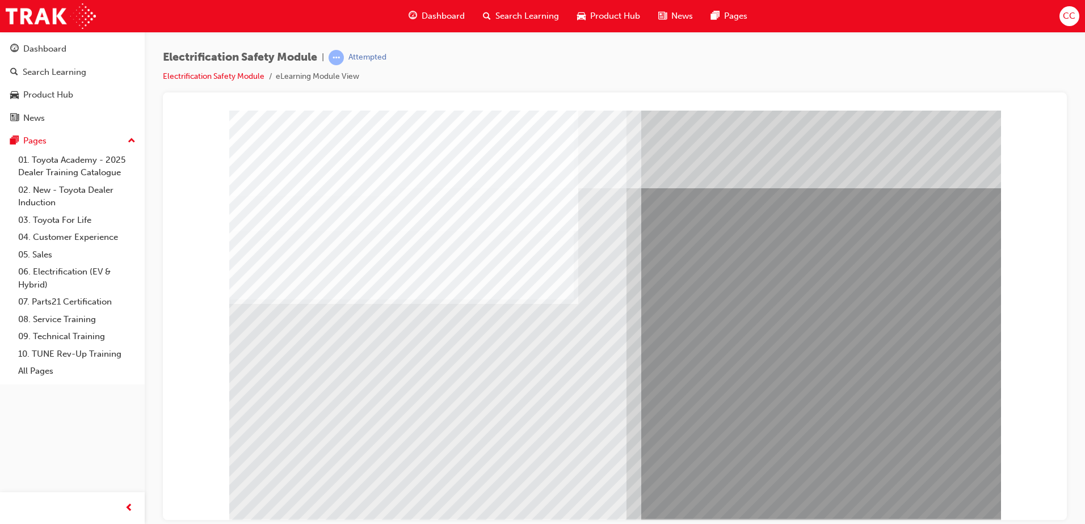 This screenshot has height=524, width=1085. I want to click on span: CC, so click(1069, 16).